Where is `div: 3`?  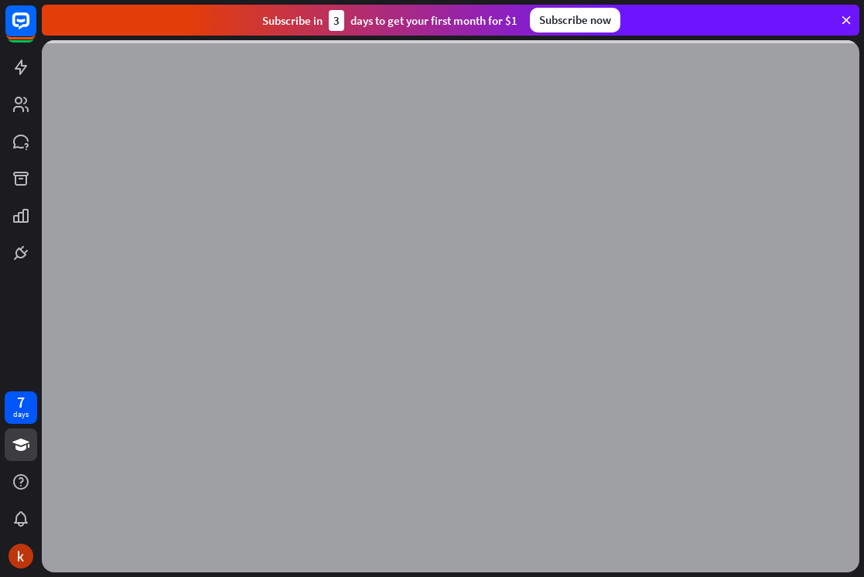 div: 3 is located at coordinates (336, 20).